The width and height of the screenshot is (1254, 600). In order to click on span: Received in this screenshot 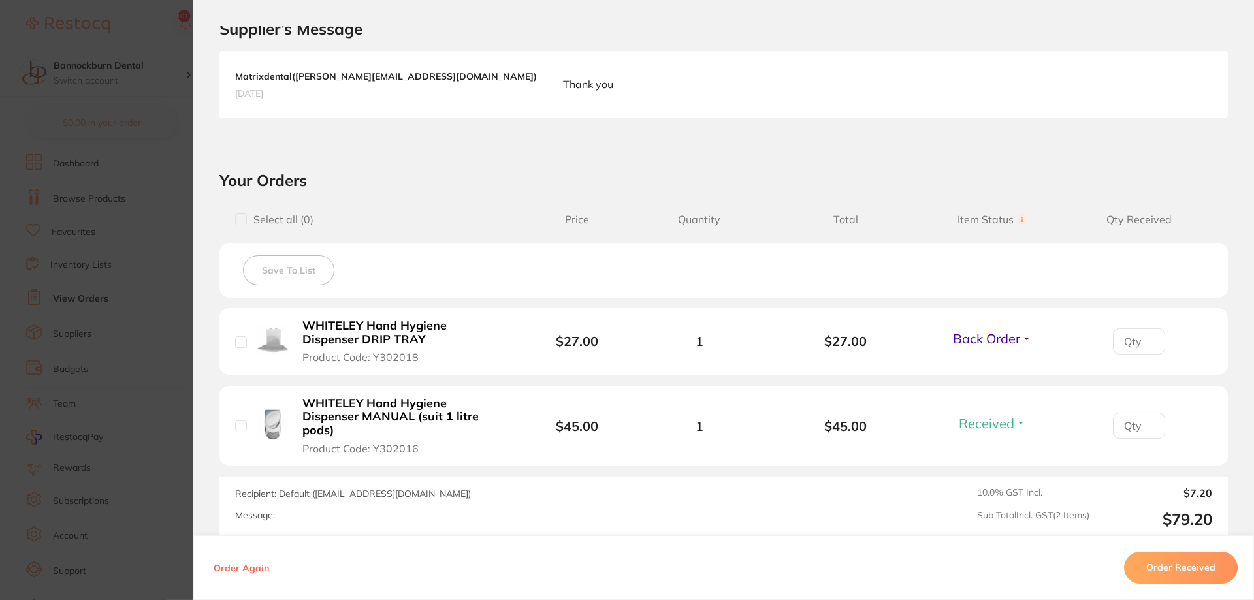, I will do `click(986, 423)`.